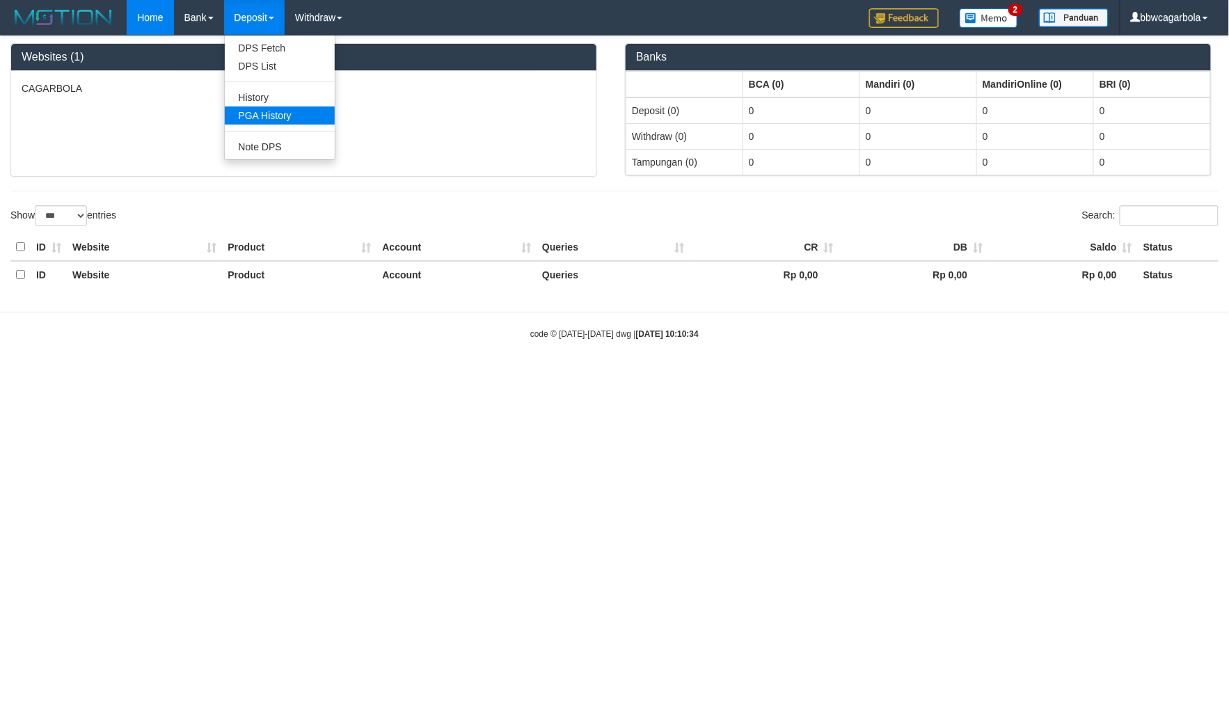 The width and height of the screenshot is (1229, 705). I want to click on td: Withdraw (0), so click(685, 136).